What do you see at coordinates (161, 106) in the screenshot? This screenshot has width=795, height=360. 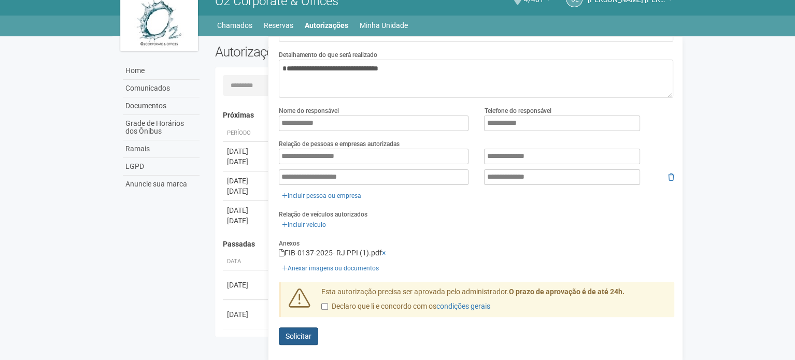 I see `a: Documentos` at bounding box center [161, 106].